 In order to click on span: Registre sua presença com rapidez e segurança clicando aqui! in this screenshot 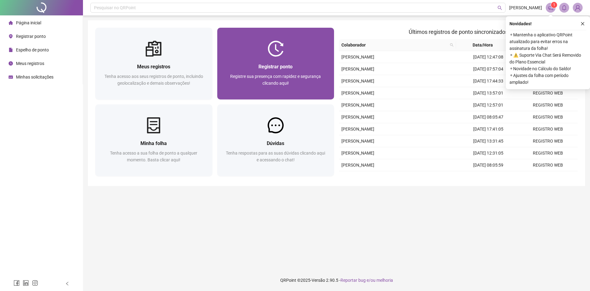, I will do `click(276, 80)`.